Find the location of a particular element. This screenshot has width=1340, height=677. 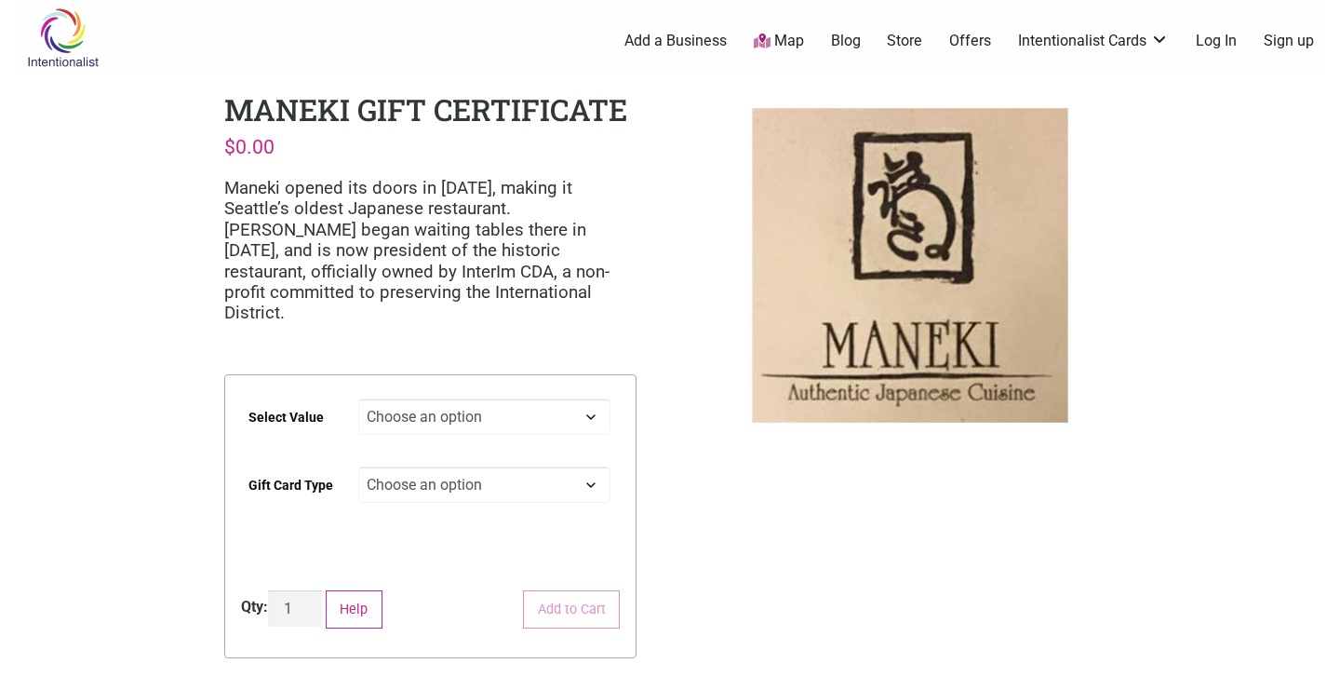

li: Intentionalist Cards is located at coordinates (1094, 41).